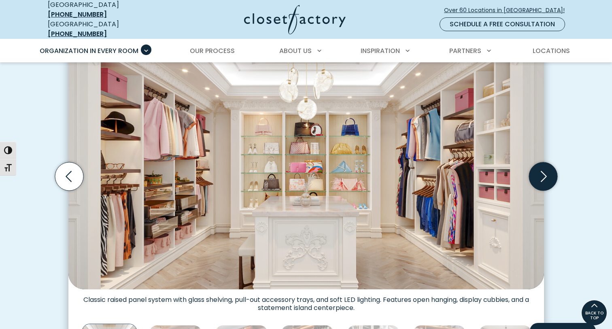 The width and height of the screenshot is (612, 329). What do you see at coordinates (295, 51) in the screenshot?
I see `span: About Us` at bounding box center [295, 51].